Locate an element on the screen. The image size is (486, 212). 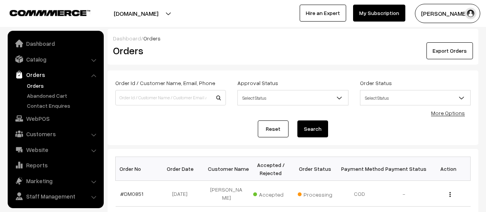
span: Orders is located at coordinates (152, 38).